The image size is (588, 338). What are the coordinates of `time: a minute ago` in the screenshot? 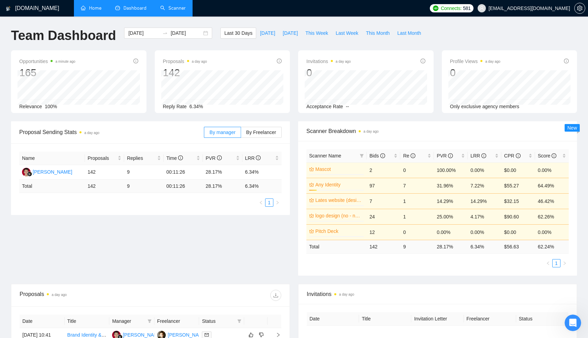 It's located at (65, 61).